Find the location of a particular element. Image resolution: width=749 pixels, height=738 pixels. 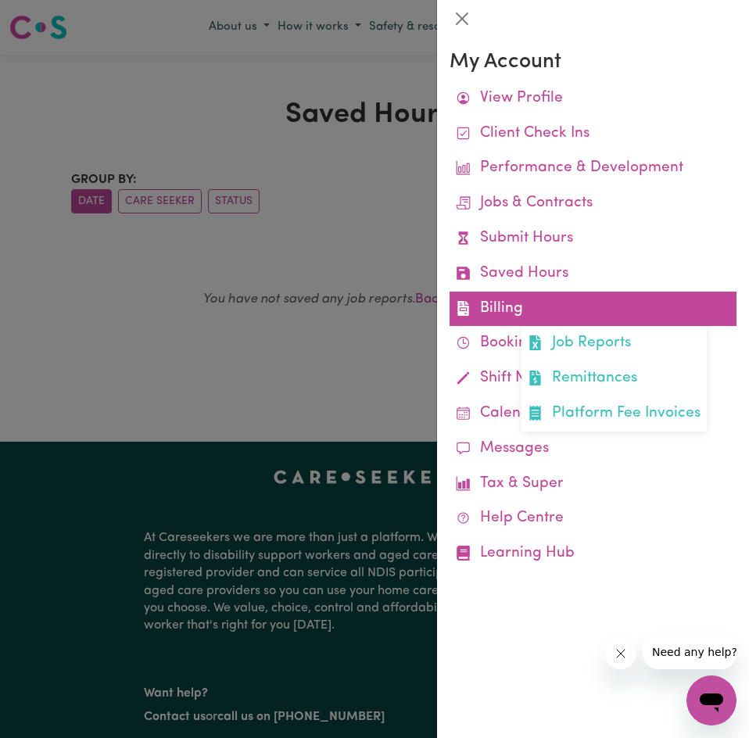

a: Learning Hub is located at coordinates (592, 553).